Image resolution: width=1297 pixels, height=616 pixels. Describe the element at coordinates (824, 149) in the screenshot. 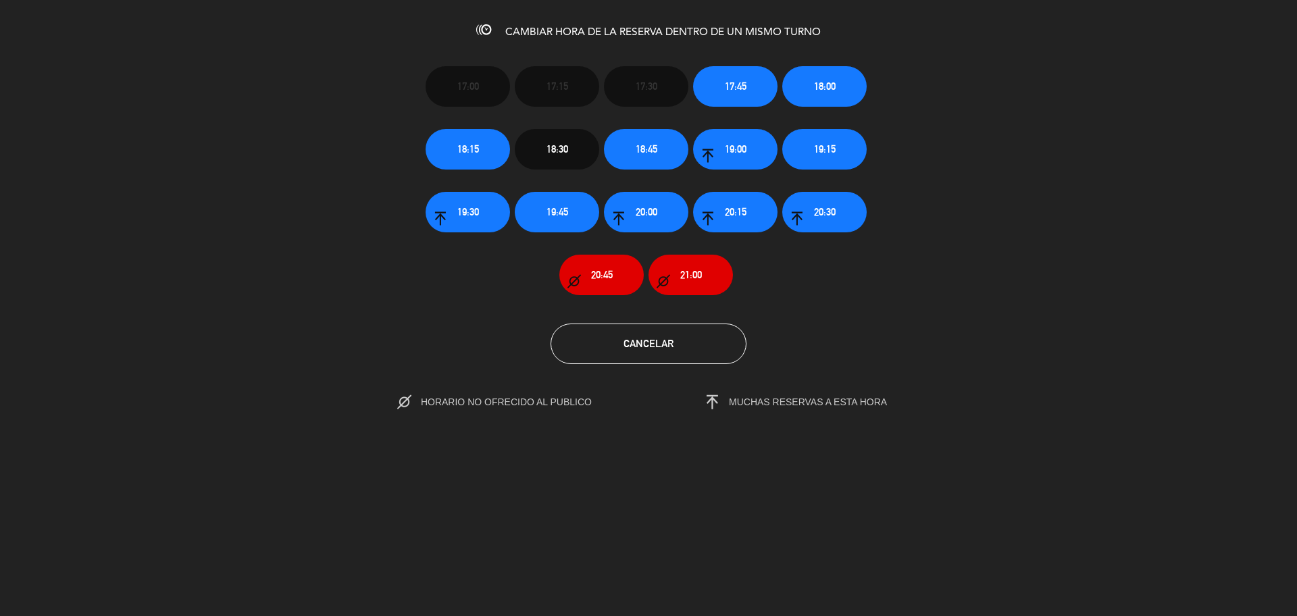

I see `button: 19:15` at that location.